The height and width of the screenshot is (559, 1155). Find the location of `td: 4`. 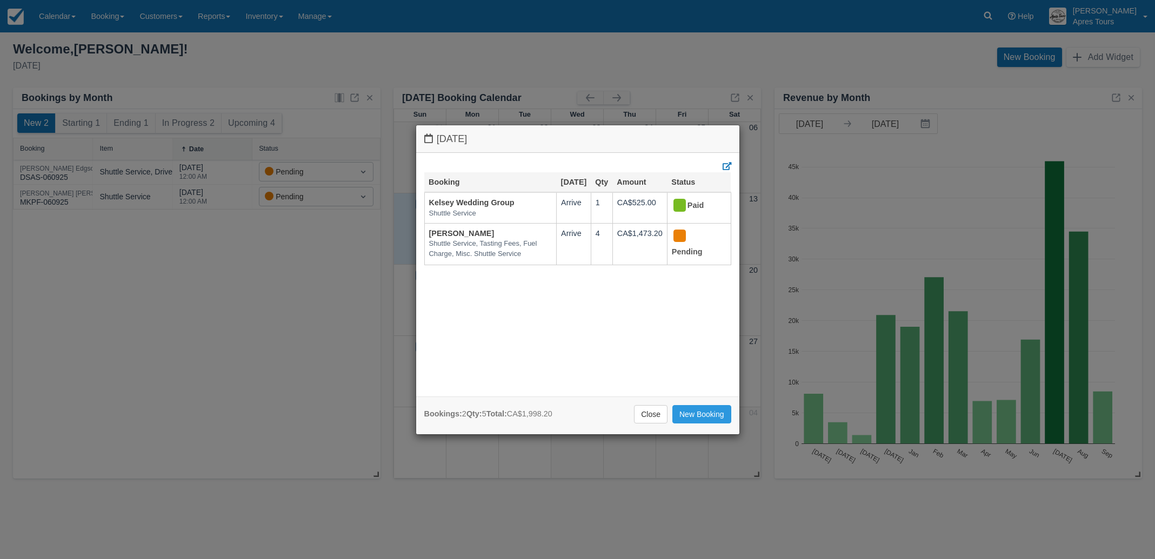

td: 4 is located at coordinates (601, 244).